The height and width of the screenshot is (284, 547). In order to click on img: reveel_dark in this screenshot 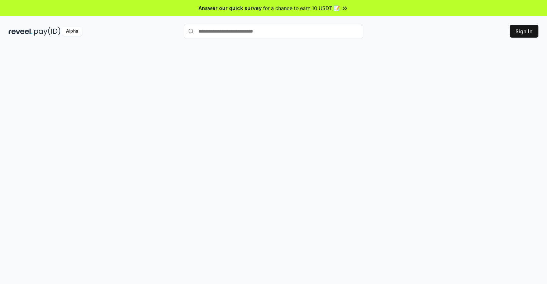, I will do `click(20, 31)`.